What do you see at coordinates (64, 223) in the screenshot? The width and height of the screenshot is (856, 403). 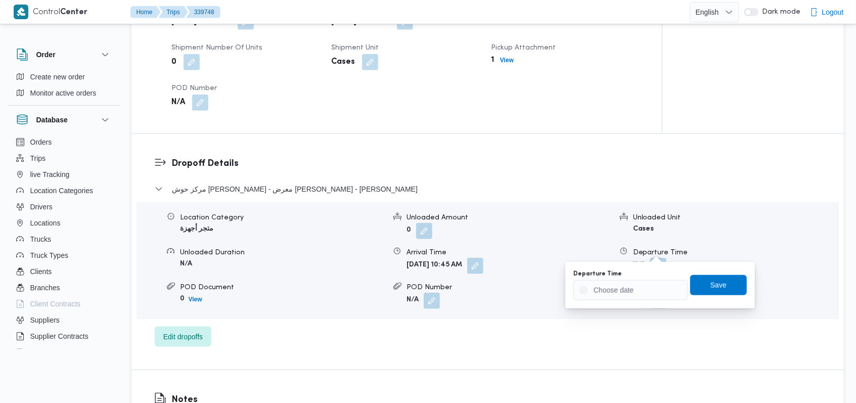 I see `button: Locations` at bounding box center [64, 223].